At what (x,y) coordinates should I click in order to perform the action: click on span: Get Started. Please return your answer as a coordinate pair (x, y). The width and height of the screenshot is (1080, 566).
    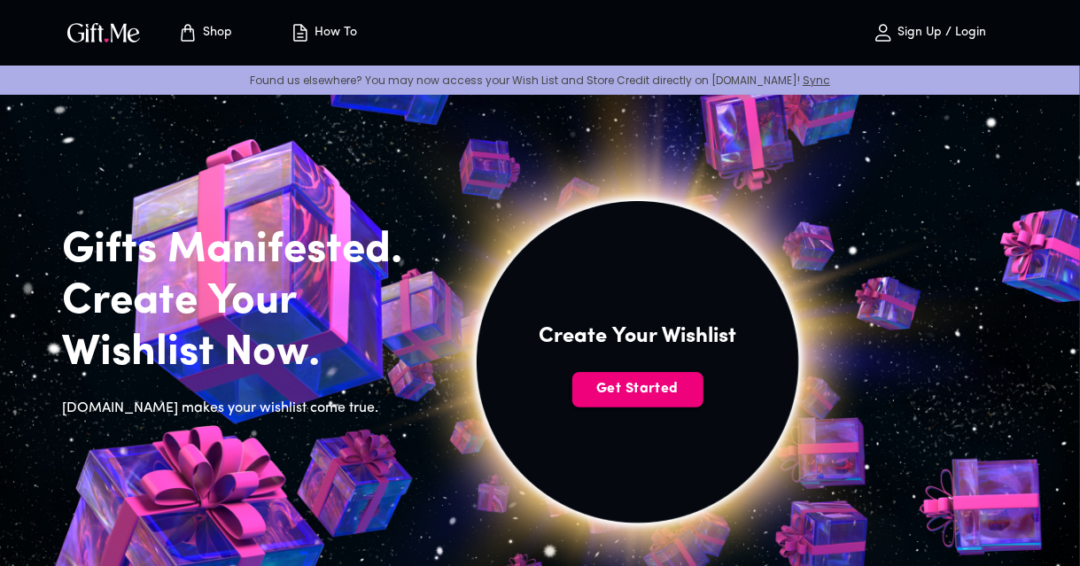
    Looking at the image, I should click on (638, 389).